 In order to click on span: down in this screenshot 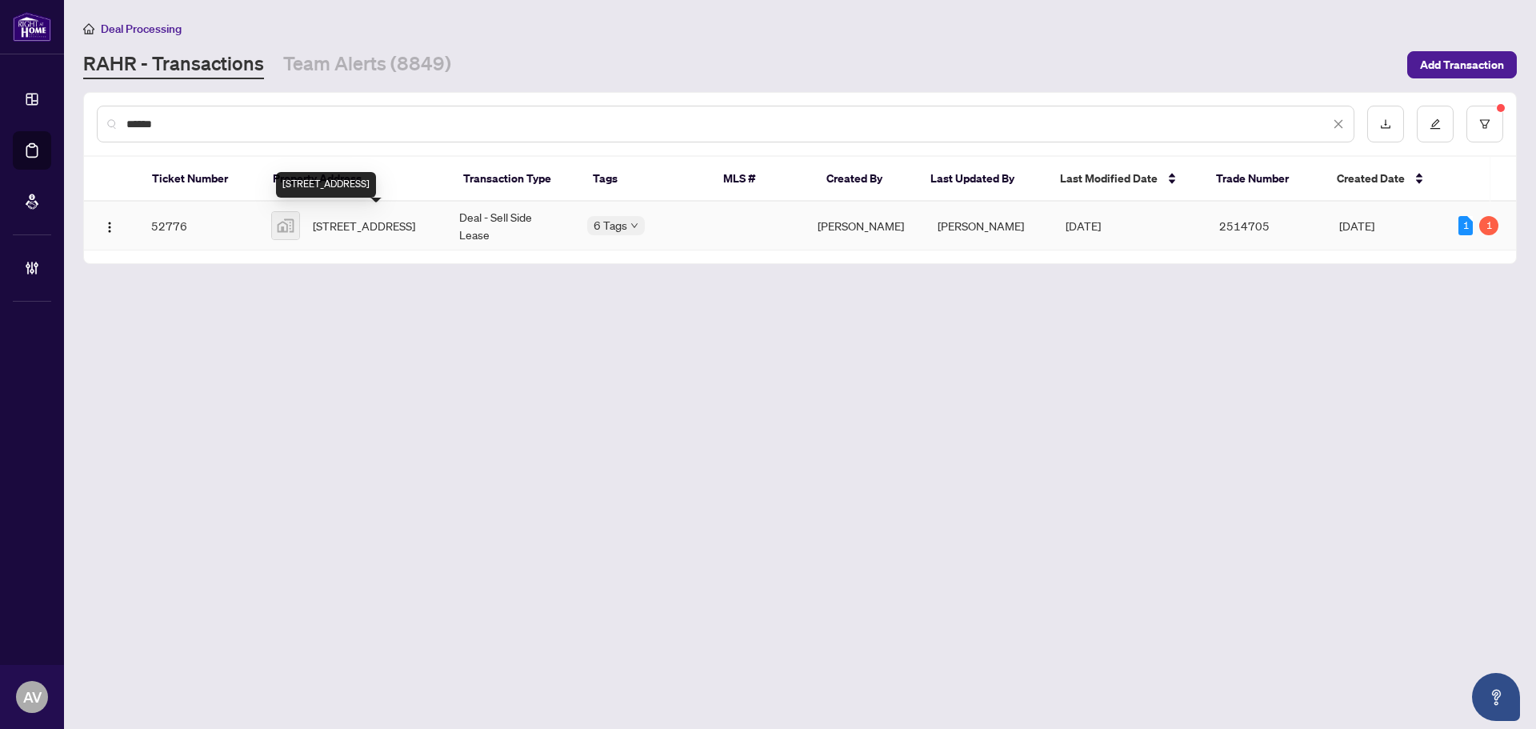, I will do `click(635, 226)`.